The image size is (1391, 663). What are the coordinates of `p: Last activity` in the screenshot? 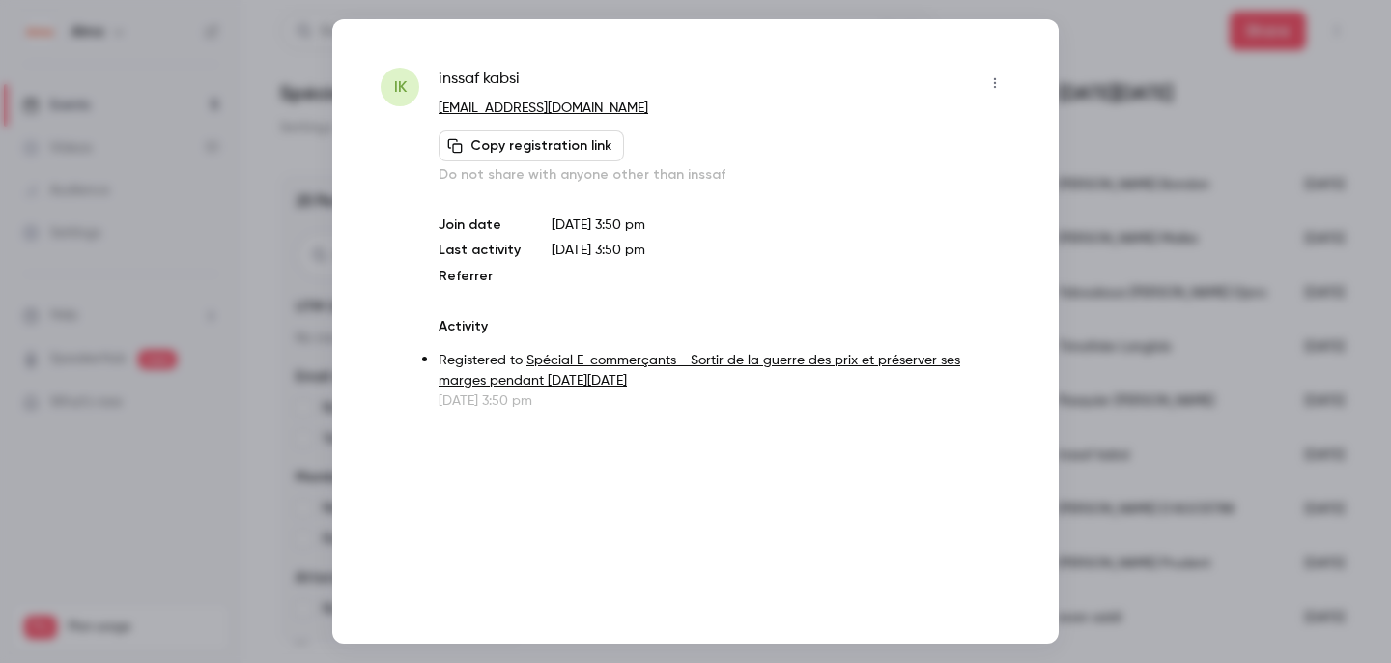 It's located at (479, 250).